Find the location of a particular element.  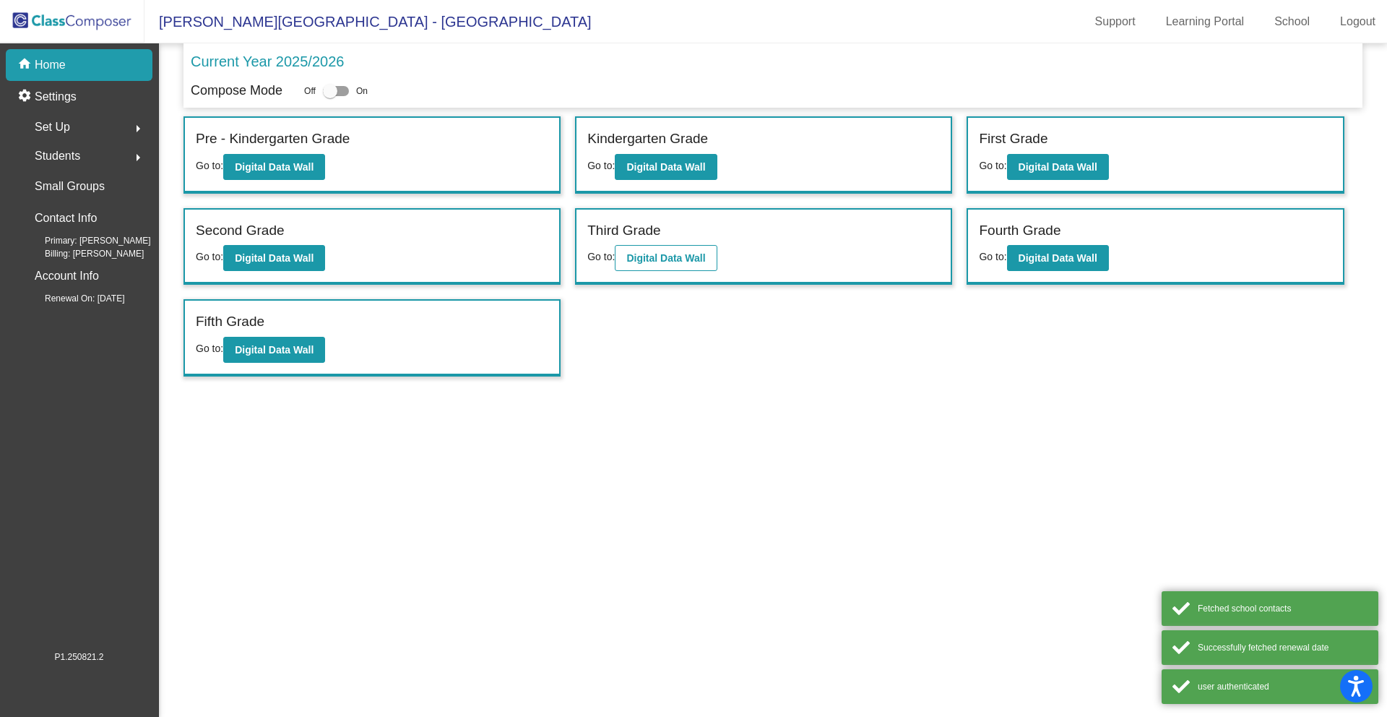

label: Second Grade is located at coordinates (240, 230).